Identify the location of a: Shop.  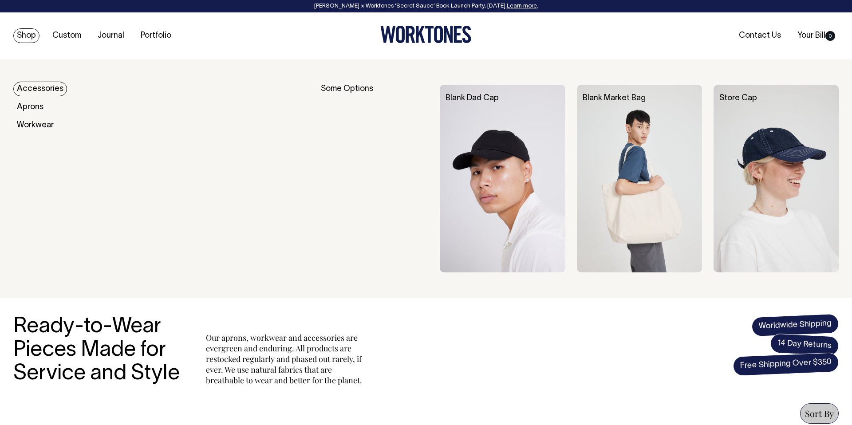
(26, 36).